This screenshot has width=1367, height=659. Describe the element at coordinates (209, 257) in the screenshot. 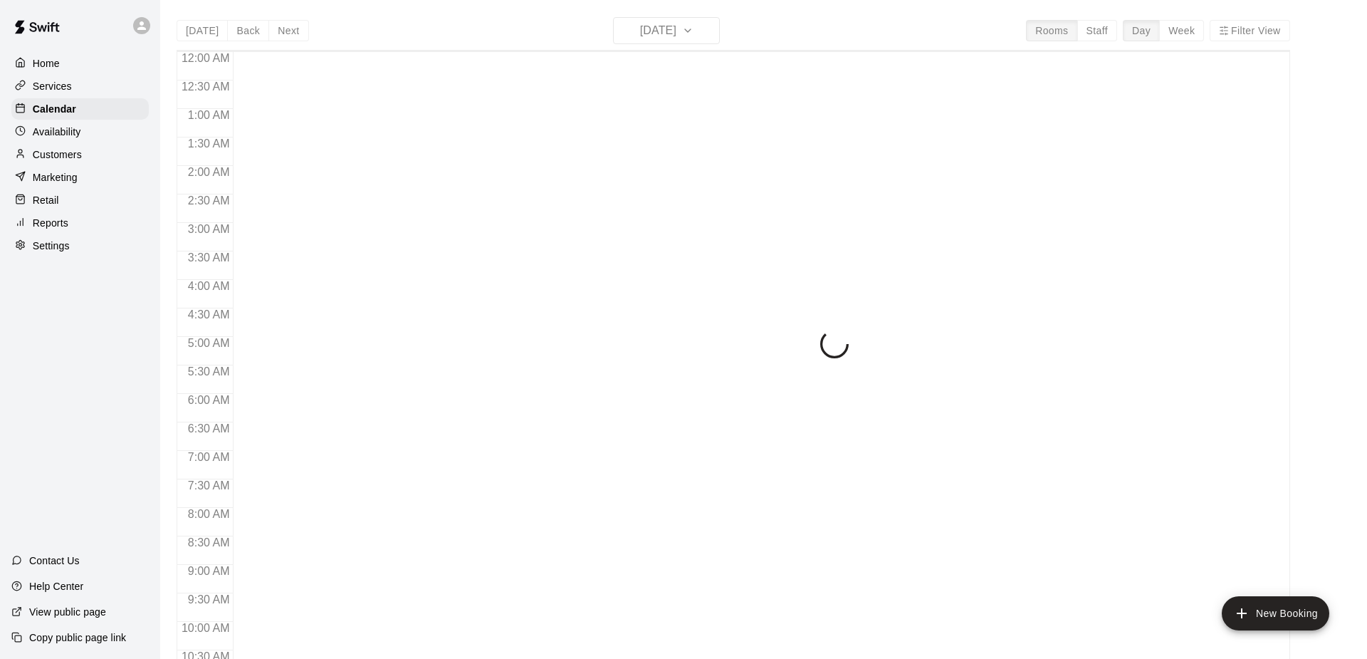

I see `span: 3:30 AM` at that location.